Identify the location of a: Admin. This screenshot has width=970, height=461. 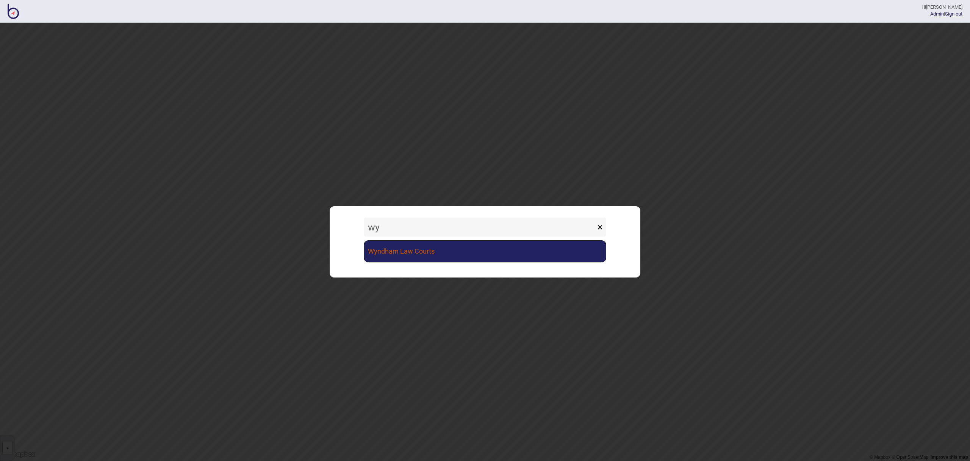
(937, 14).